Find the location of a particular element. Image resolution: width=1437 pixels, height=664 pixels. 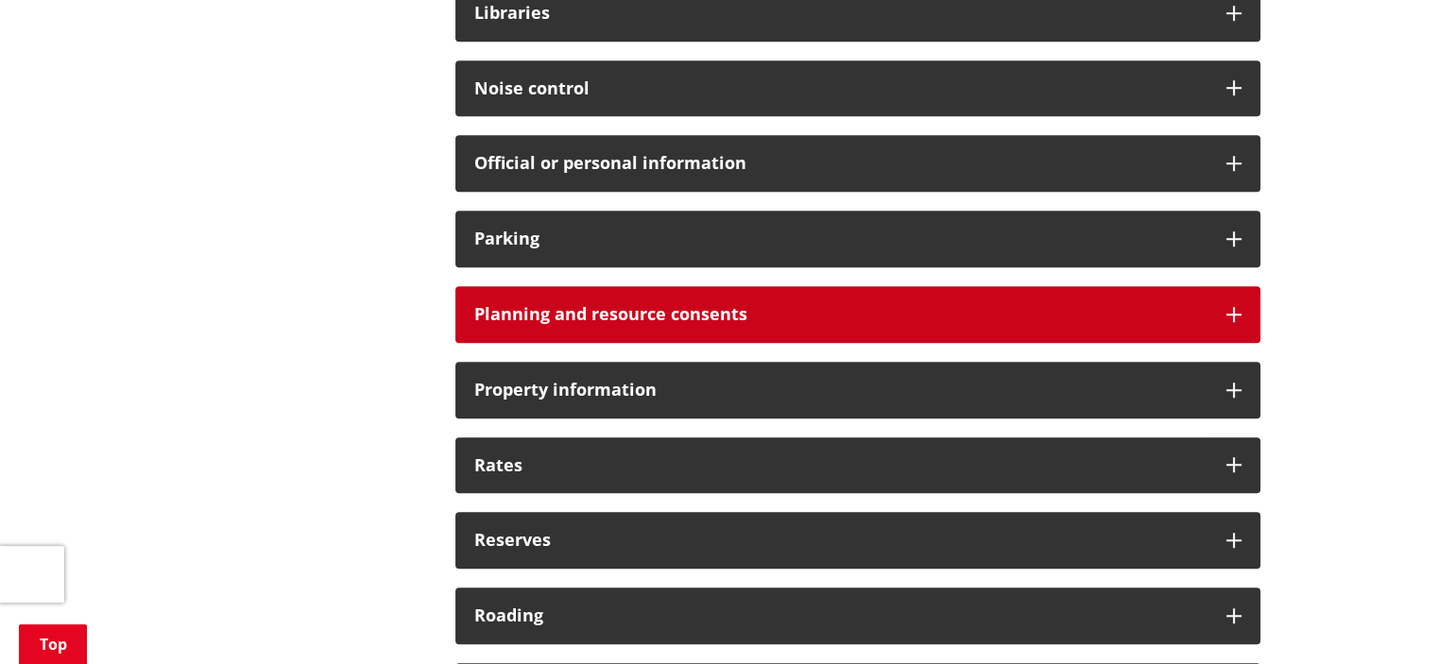

h3: Roading is located at coordinates (841, 616).